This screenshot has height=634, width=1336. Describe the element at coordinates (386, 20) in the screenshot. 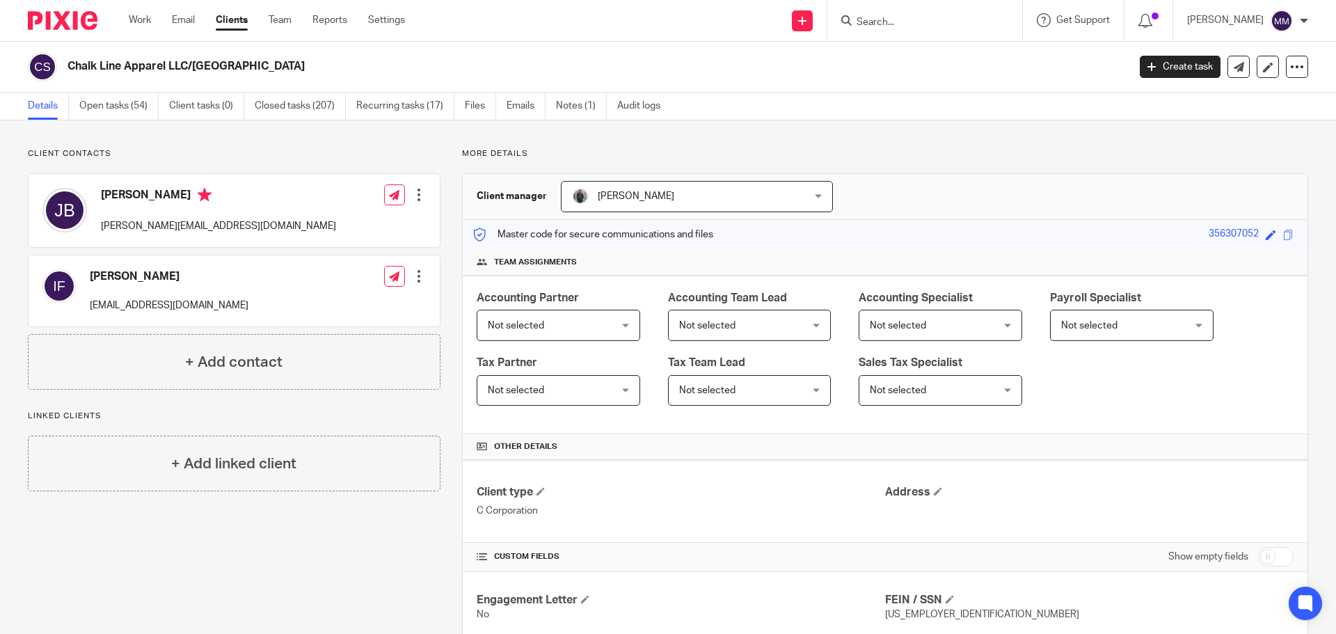

I see `a: Settings` at that location.